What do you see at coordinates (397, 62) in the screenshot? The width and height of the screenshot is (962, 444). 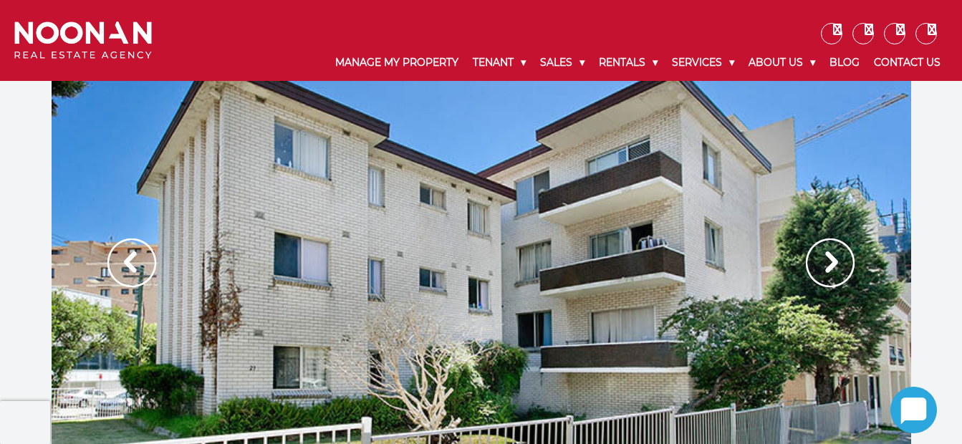 I see `a: Manage My Property` at bounding box center [397, 62].